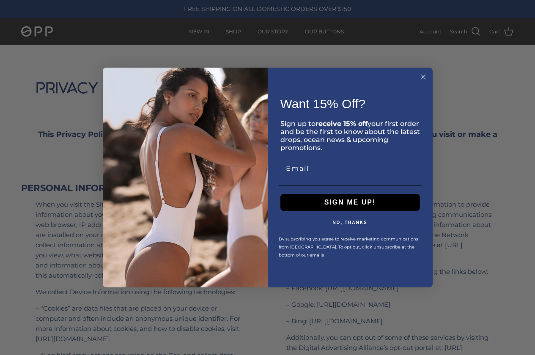  What do you see at coordinates (350, 203) in the screenshot?
I see `button: SIGN ME UP!` at bounding box center [350, 203].